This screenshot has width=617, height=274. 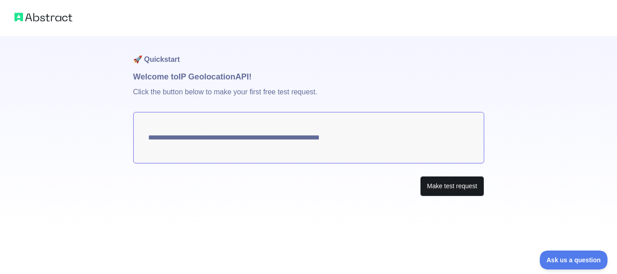 I want to click on h1: Welcome to IP Geolocation API!, so click(x=309, y=77).